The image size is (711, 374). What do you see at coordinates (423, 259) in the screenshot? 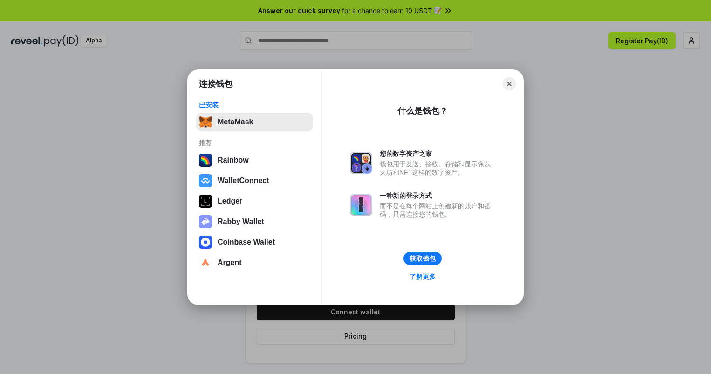
I see `div: 获取钱包` at bounding box center [423, 259].